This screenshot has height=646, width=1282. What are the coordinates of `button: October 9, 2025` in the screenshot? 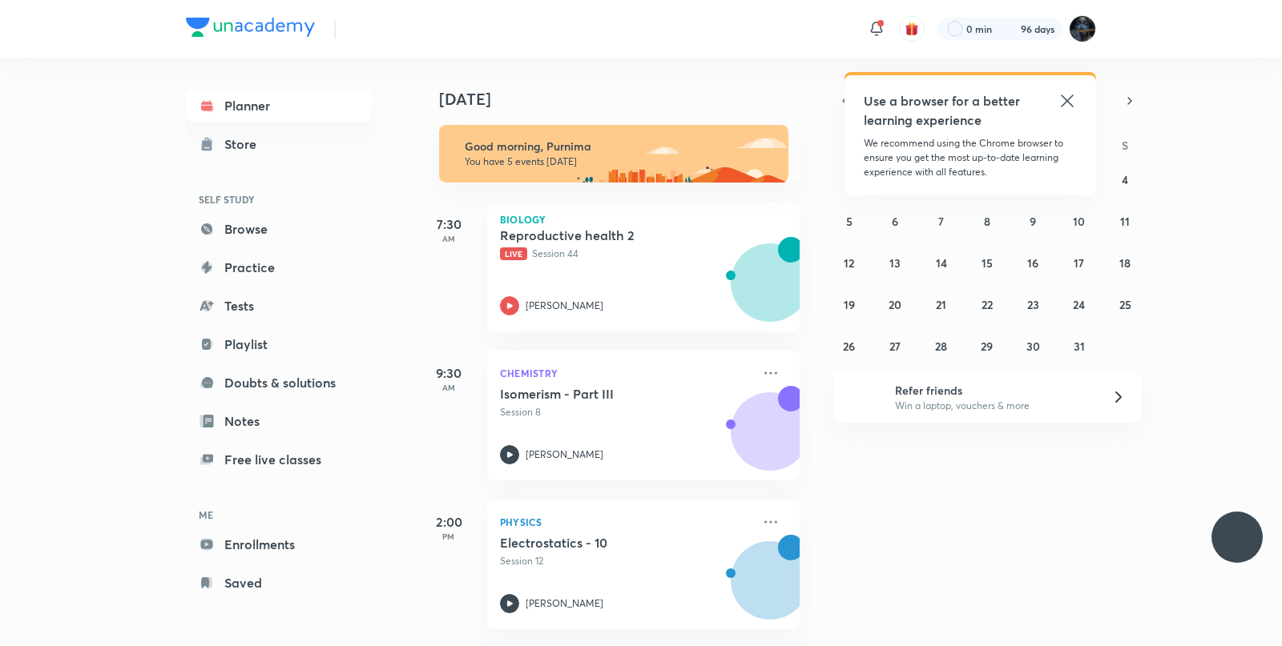 It's located at (1032, 221).